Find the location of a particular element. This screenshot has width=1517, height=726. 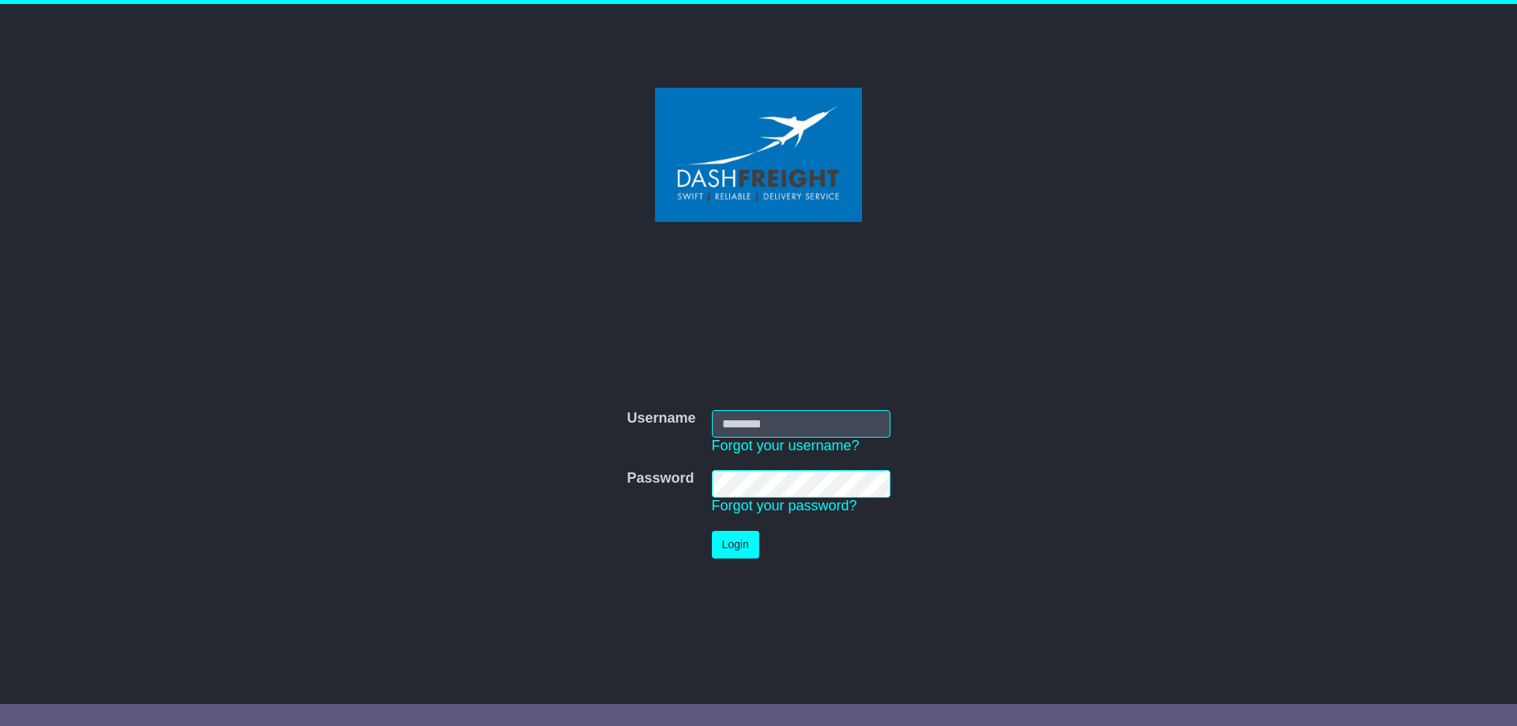

label: Password is located at coordinates (660, 479).